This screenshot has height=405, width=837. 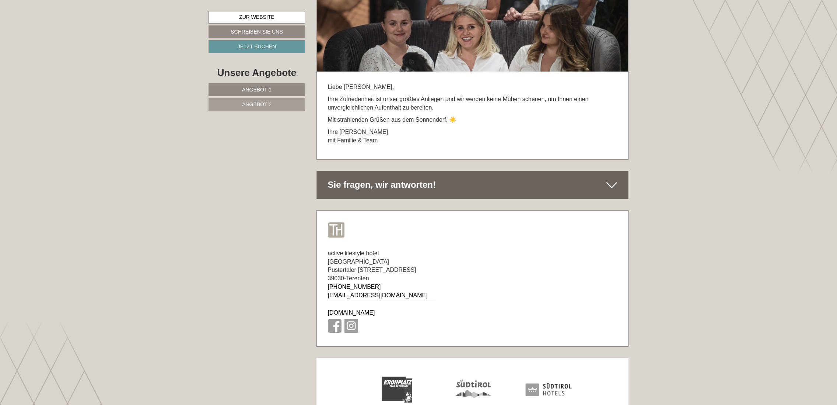 What do you see at coordinates (257, 32) in the screenshot?
I see `a: Schreiben Sie uns` at bounding box center [257, 32].